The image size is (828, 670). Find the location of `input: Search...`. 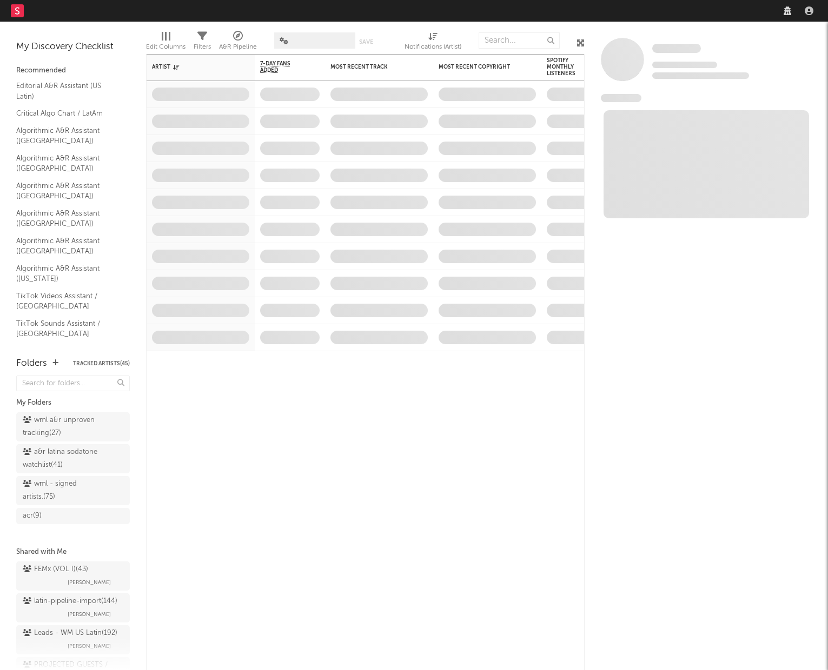

input: Search... is located at coordinates (519, 41).